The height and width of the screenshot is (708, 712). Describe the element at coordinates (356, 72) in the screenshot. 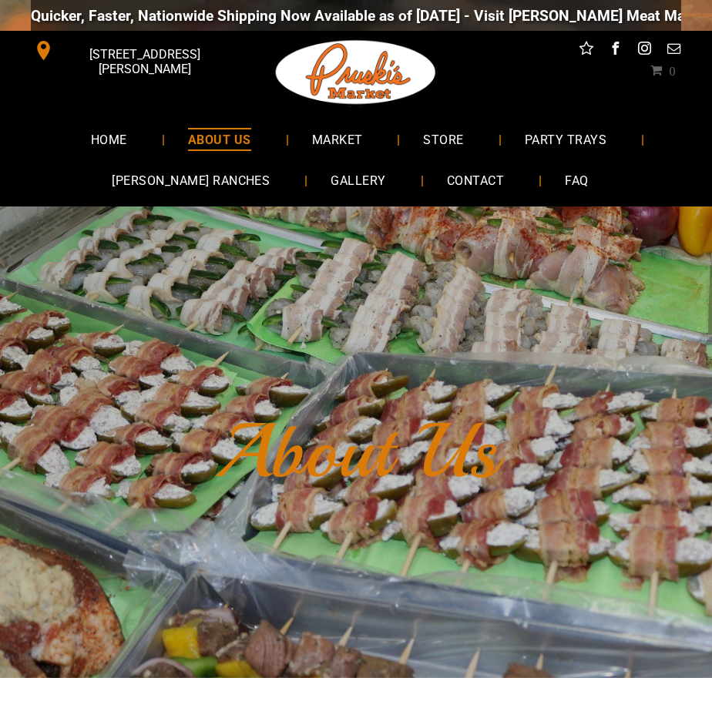

I see `img: Pruski-s+Market+HQ+Logo2-1920w.png` at that location.